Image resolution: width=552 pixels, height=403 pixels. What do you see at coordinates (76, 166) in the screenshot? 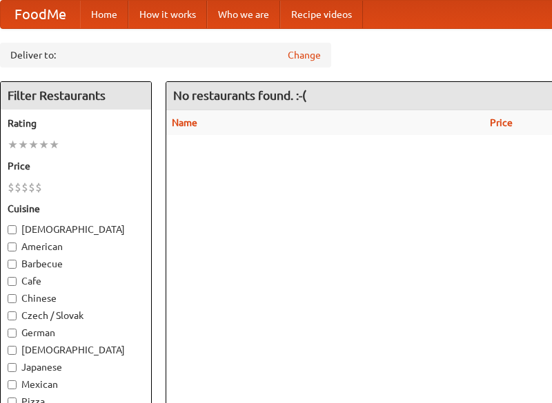
I see `h5: Price` at bounding box center [76, 166].